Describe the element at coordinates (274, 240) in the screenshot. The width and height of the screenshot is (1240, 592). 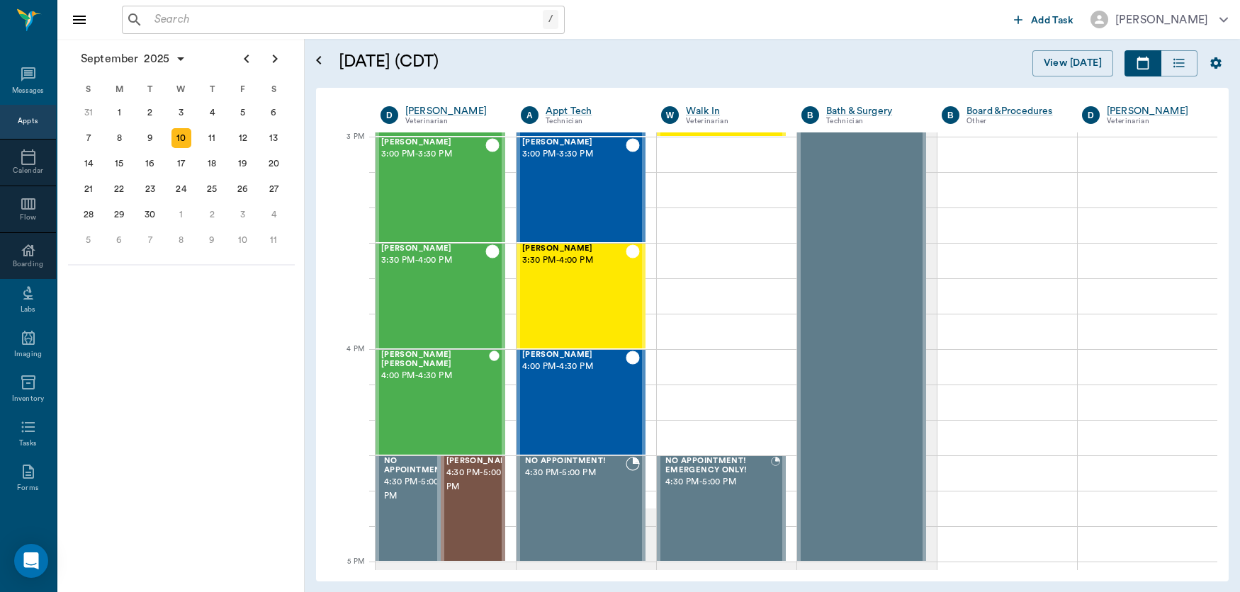
I see `div: Saturday, October 11, 2025` at that location.